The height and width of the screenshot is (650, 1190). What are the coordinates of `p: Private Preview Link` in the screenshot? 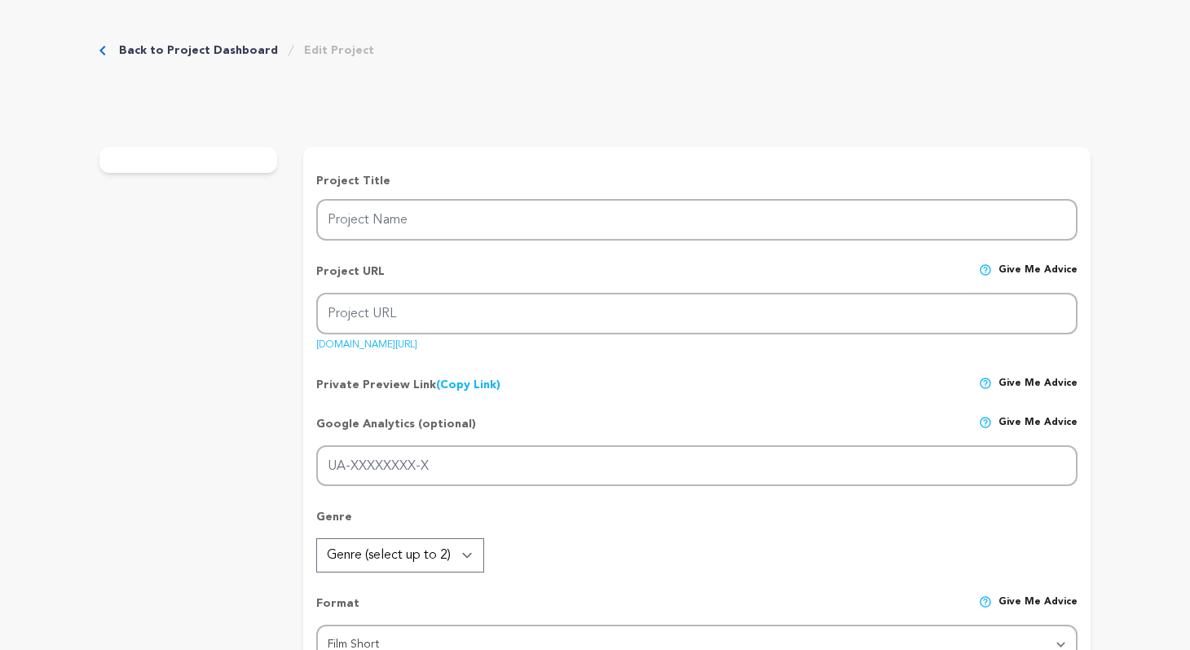 It's located at (408, 385).